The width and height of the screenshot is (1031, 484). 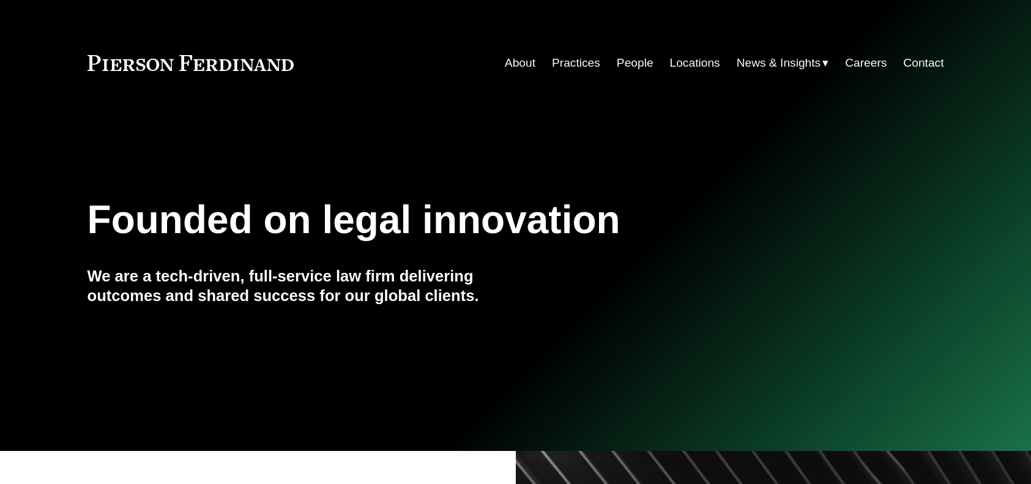 What do you see at coordinates (782, 63) in the screenshot?
I see `a: folder dropdown` at bounding box center [782, 63].